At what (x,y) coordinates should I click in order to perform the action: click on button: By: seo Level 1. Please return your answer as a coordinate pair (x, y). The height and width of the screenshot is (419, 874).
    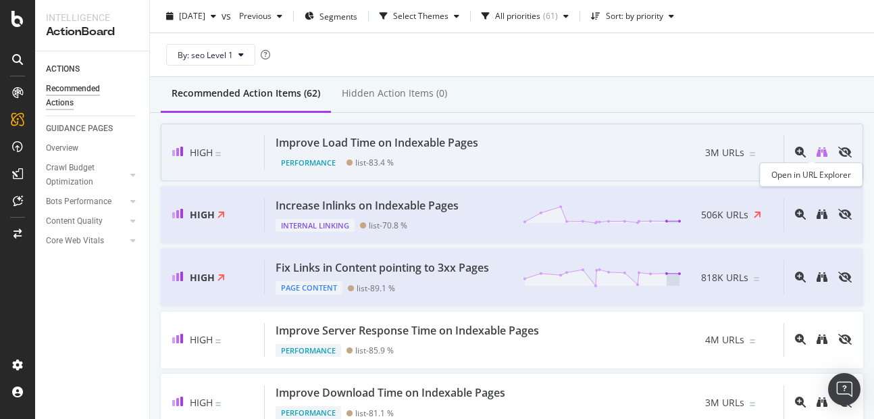
    Looking at the image, I should click on (211, 55).